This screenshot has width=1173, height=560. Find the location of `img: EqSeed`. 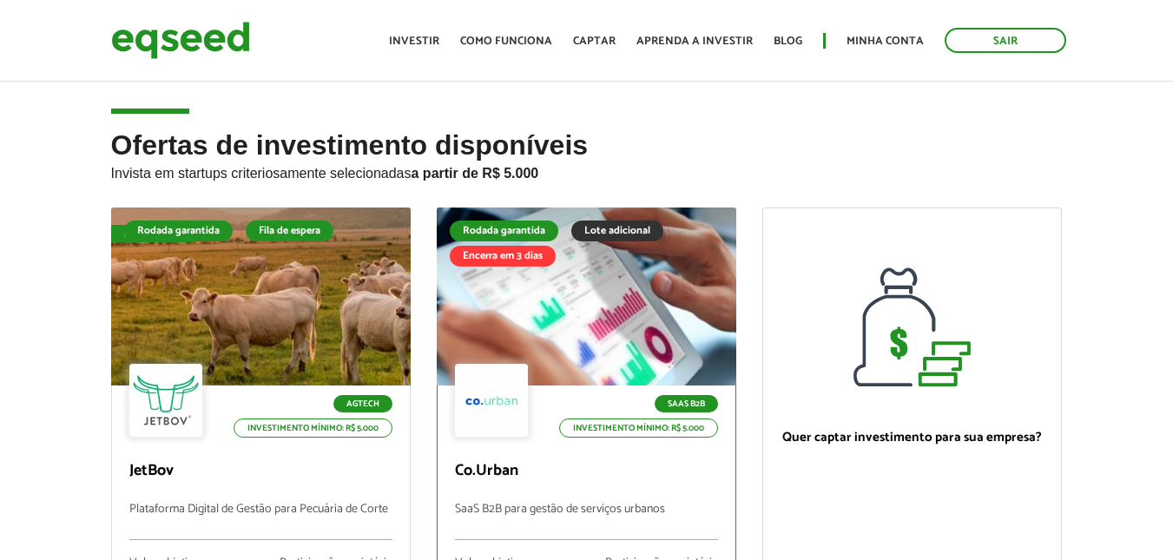

img: EqSeed is located at coordinates (181, 40).